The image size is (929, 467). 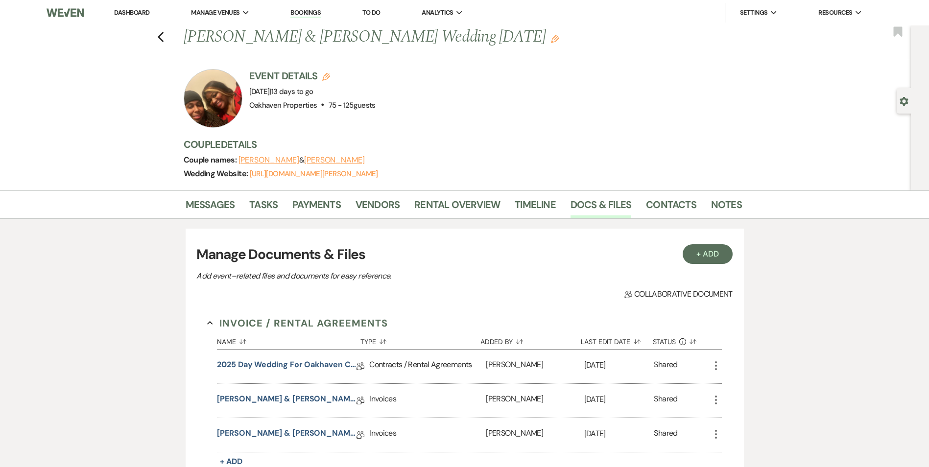 What do you see at coordinates (283, 105) in the screenshot?
I see `span: Oakhaven Properties` at bounding box center [283, 105].